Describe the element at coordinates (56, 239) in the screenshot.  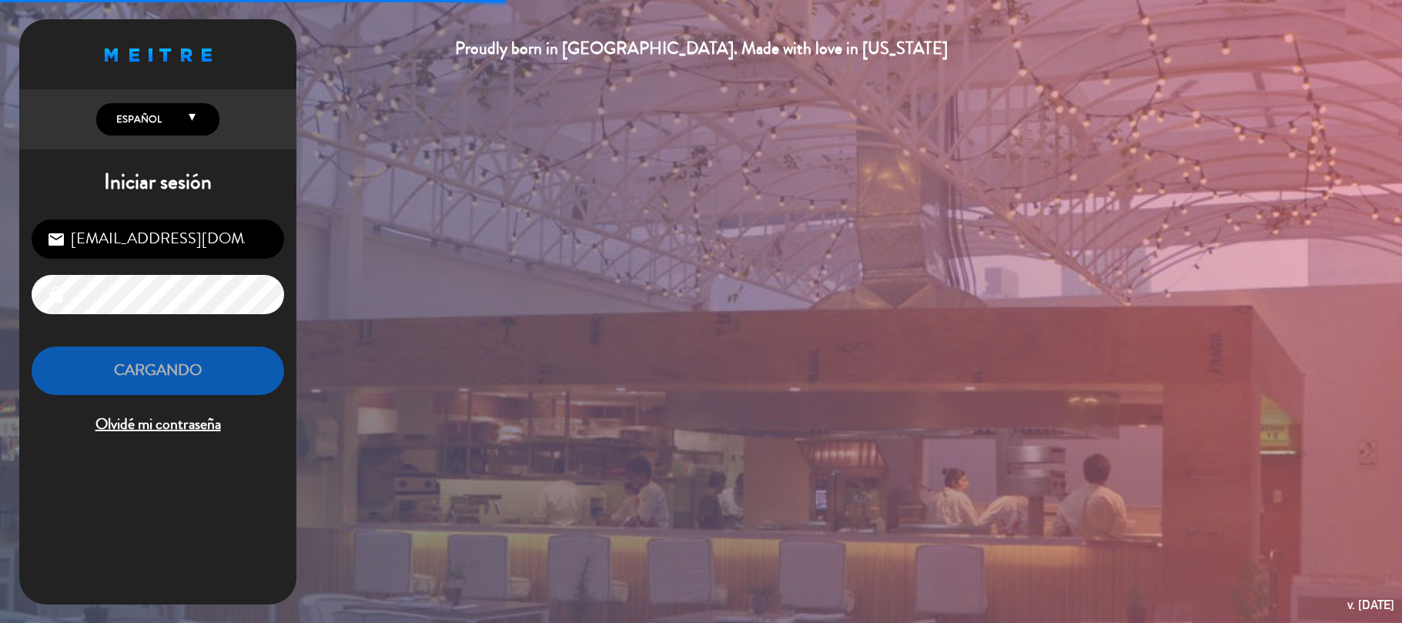
I see `i: email` at that location.